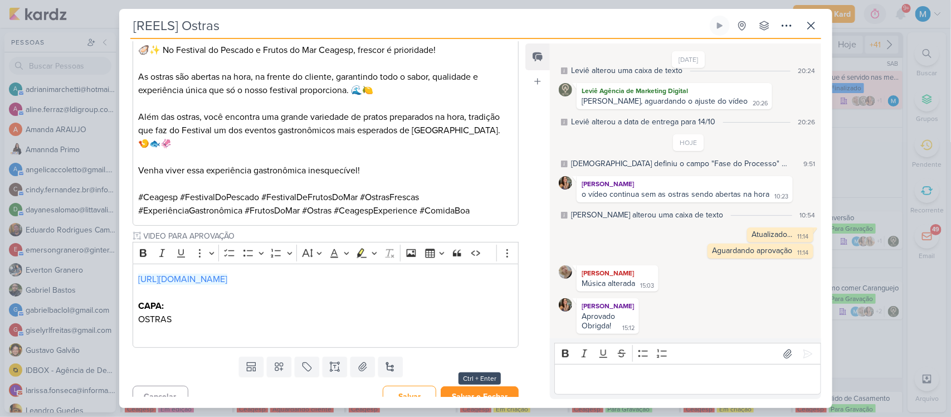 The image size is (951, 417). What do you see at coordinates (643, 121) in the screenshot?
I see `div: Leviê alterou a data de entrega para 14/10` at bounding box center [643, 121].